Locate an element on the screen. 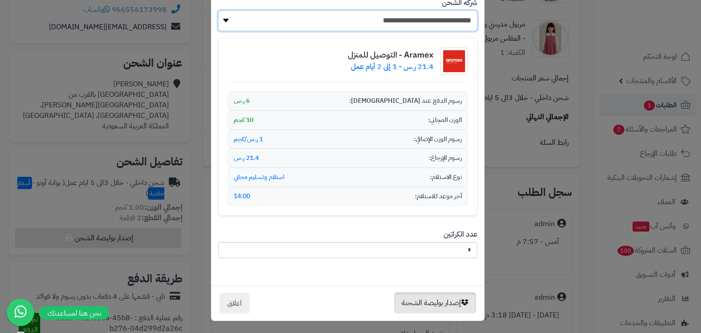 The width and height of the screenshot is (701, 333). span: 1 ر.س/كجم is located at coordinates (248, 139).